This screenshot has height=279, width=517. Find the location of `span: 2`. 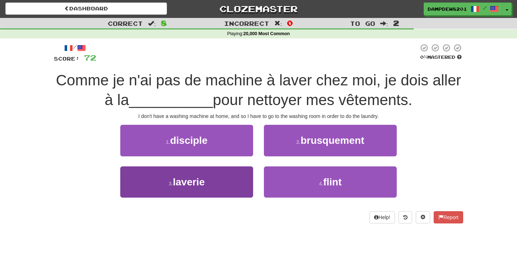

span: 2 is located at coordinates (396, 23).